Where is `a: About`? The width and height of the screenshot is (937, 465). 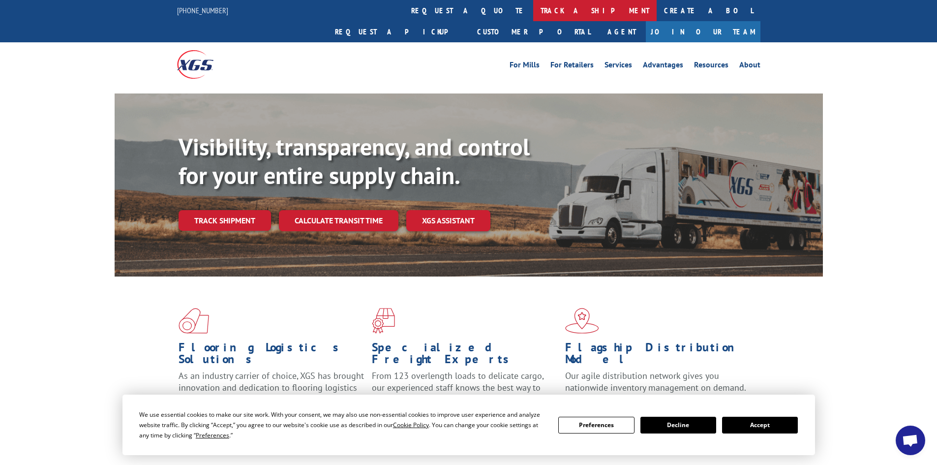 a: About is located at coordinates (750, 66).